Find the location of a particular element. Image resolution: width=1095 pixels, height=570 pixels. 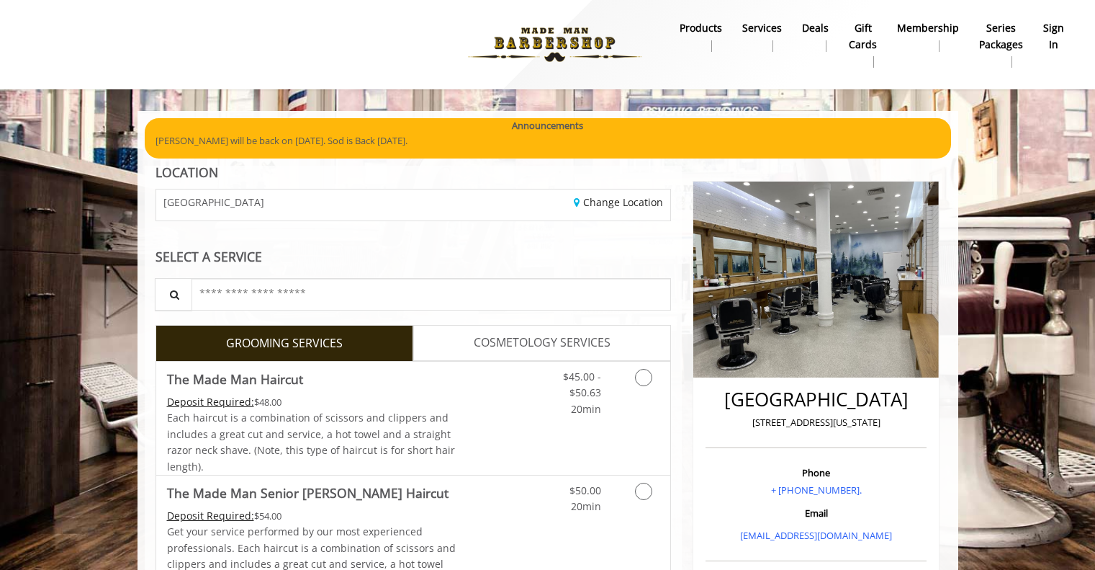

a: Series packagesSeries packages is located at coordinates (1001, 45).